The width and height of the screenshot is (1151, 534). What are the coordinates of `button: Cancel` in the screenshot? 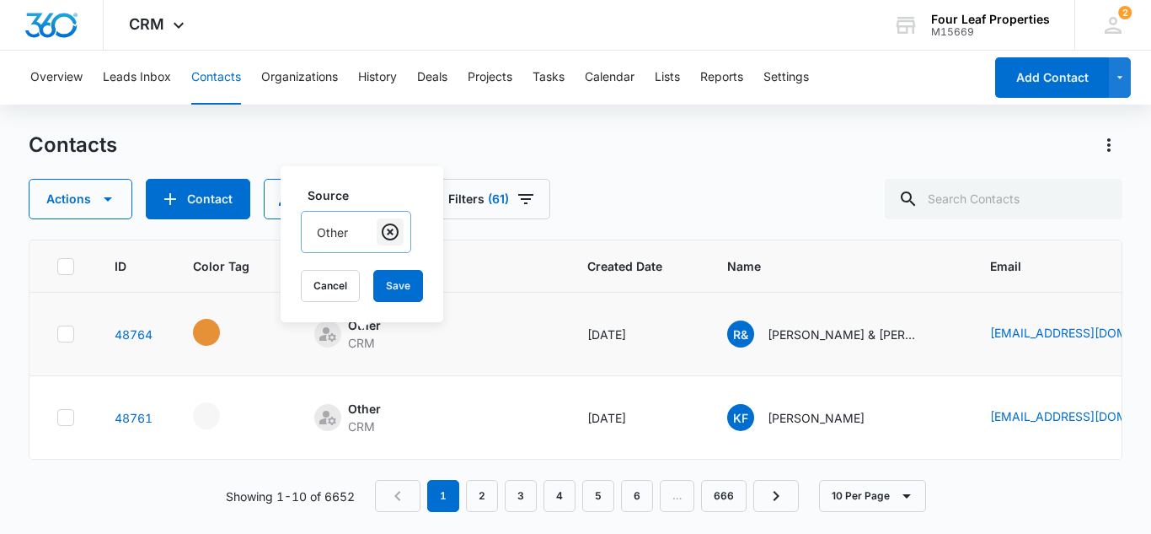 It's located at (330, 286).